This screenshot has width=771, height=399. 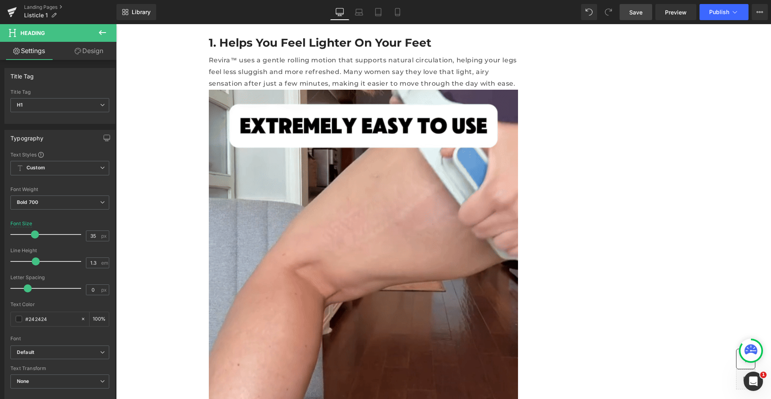 I want to click on b: Bold 700, so click(x=27, y=202).